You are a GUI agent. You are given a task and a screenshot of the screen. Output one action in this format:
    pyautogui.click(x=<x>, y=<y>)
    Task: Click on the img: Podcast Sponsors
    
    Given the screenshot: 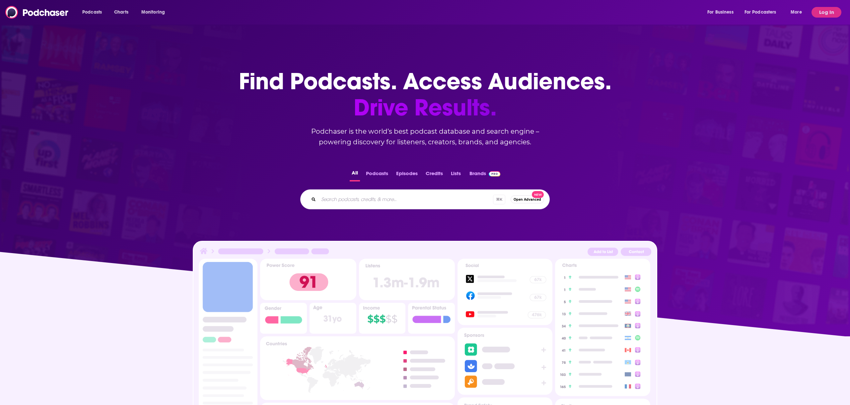 What is the action you would take?
    pyautogui.click(x=505, y=361)
    